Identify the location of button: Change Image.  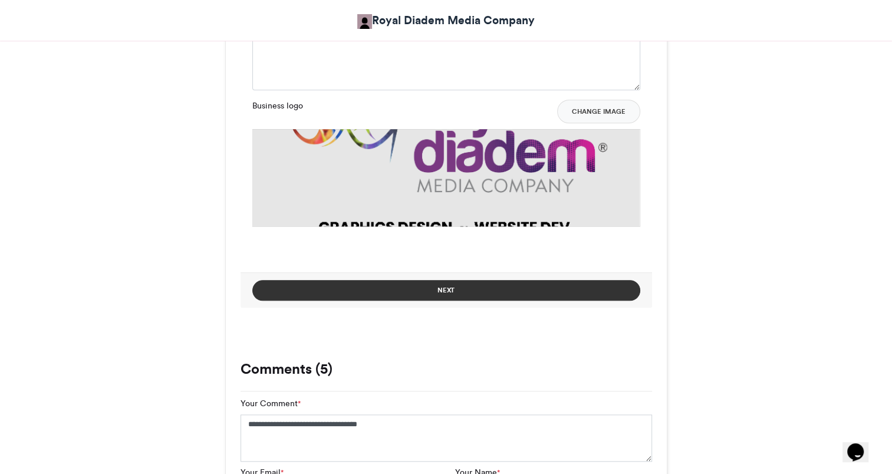
(598, 111).